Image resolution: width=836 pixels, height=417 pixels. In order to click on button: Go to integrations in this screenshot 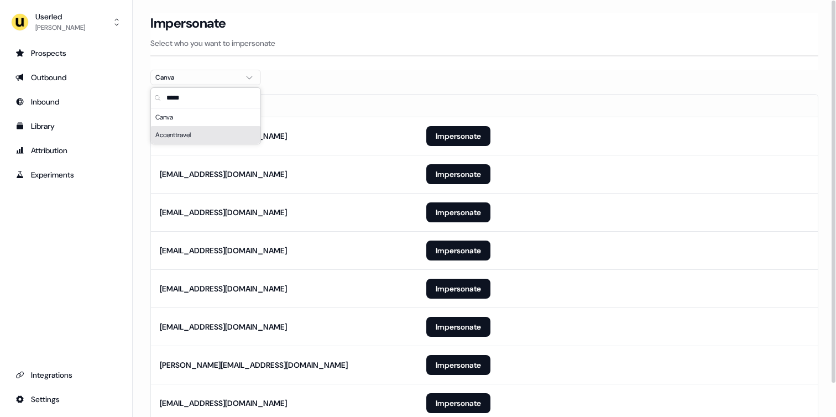, I will do `click(66, 399)`.